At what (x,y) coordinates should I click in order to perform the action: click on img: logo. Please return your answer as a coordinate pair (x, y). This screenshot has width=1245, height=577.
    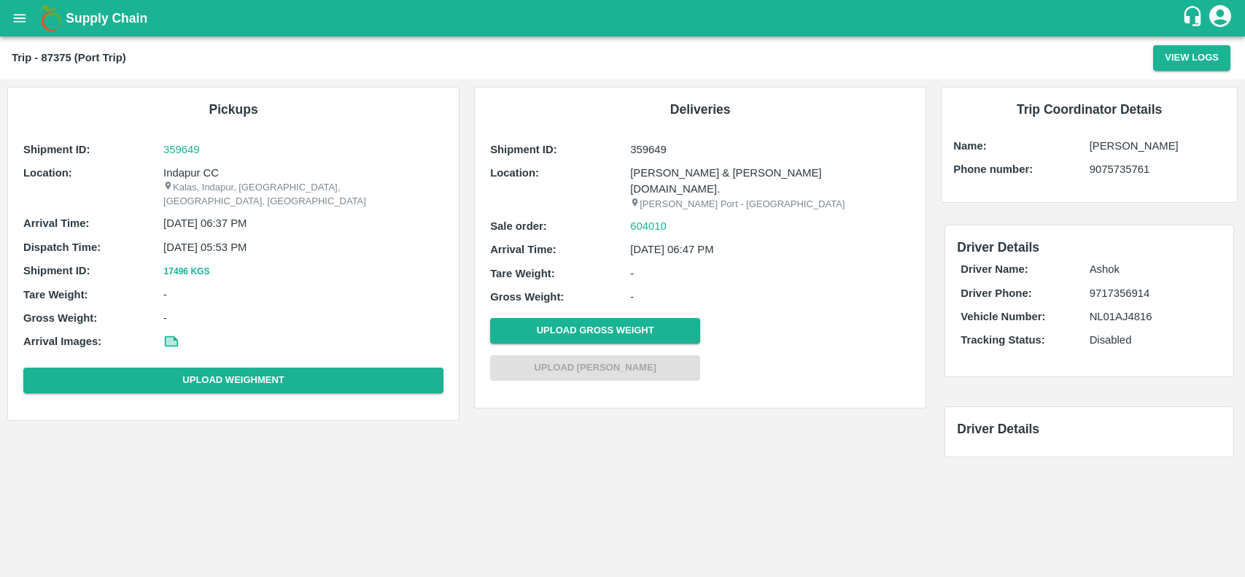
    Looking at the image, I should click on (51, 18).